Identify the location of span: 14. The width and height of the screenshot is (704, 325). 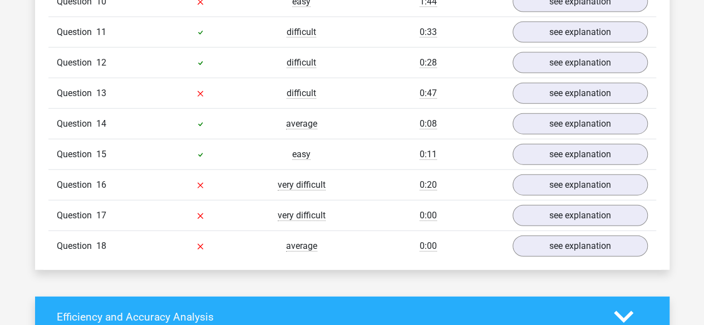
(101, 123).